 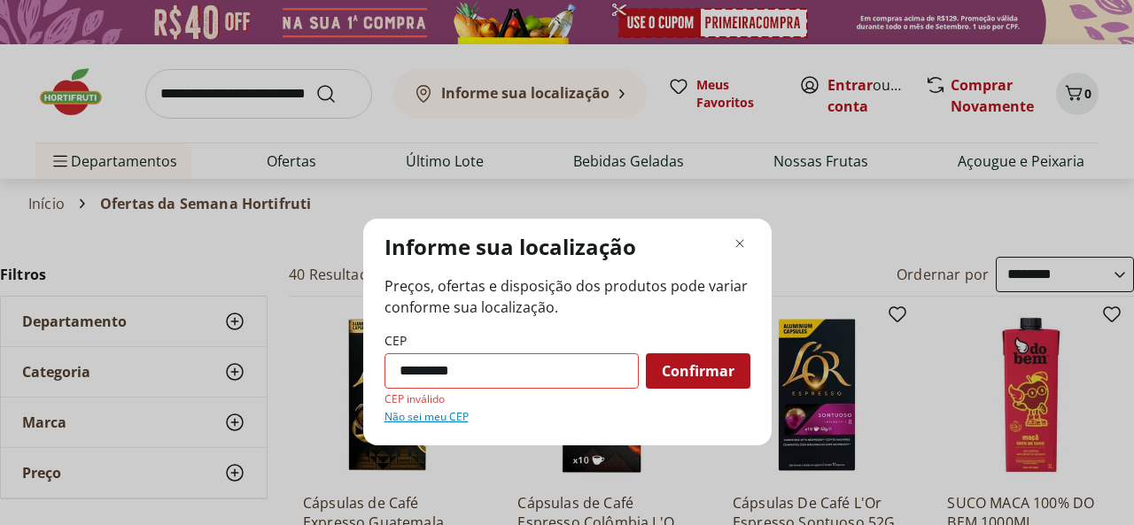 What do you see at coordinates (698, 371) in the screenshot?
I see `button: Confirmar` at bounding box center [698, 371].